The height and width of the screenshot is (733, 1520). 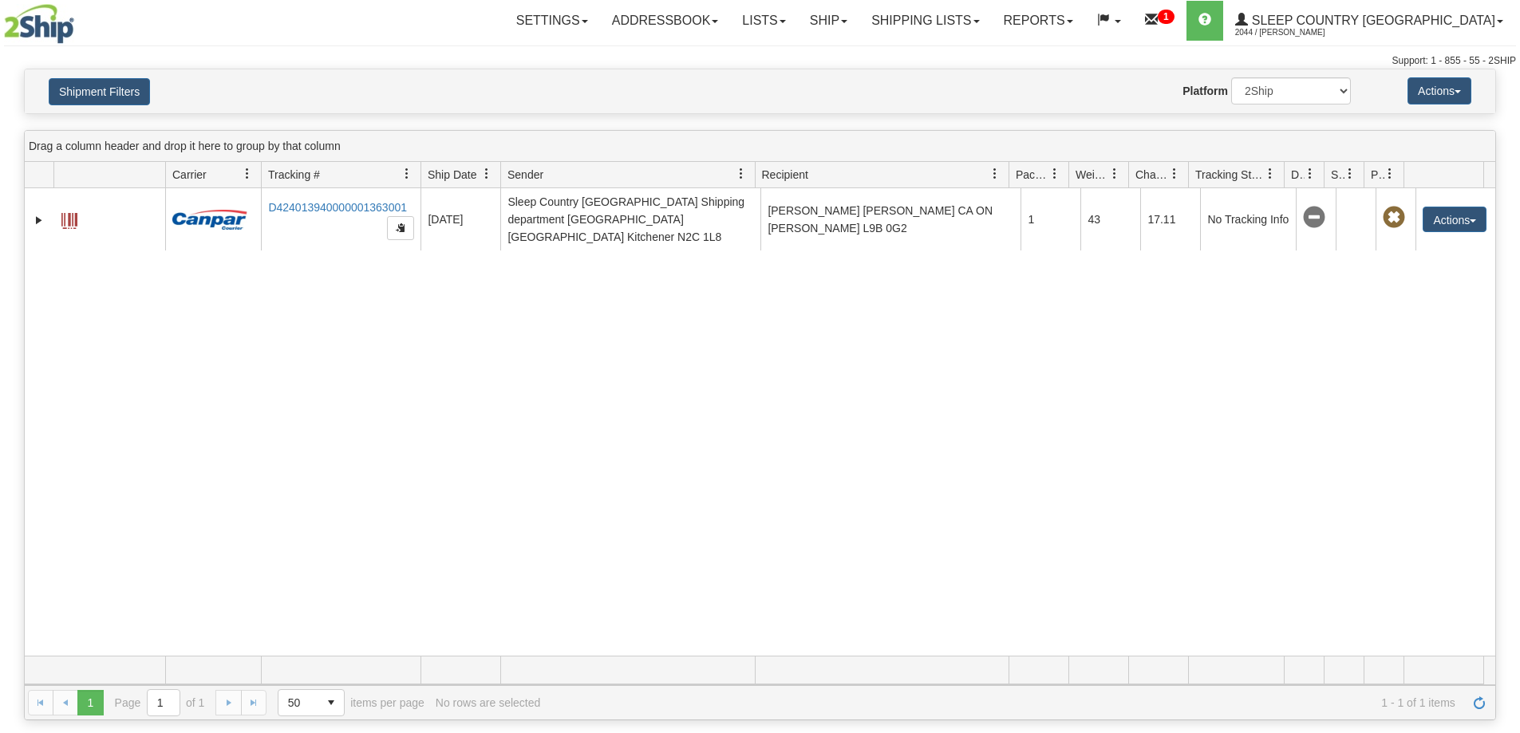 What do you see at coordinates (401, 228) in the screenshot?
I see `button: Copy to clipboard` at bounding box center [401, 228].